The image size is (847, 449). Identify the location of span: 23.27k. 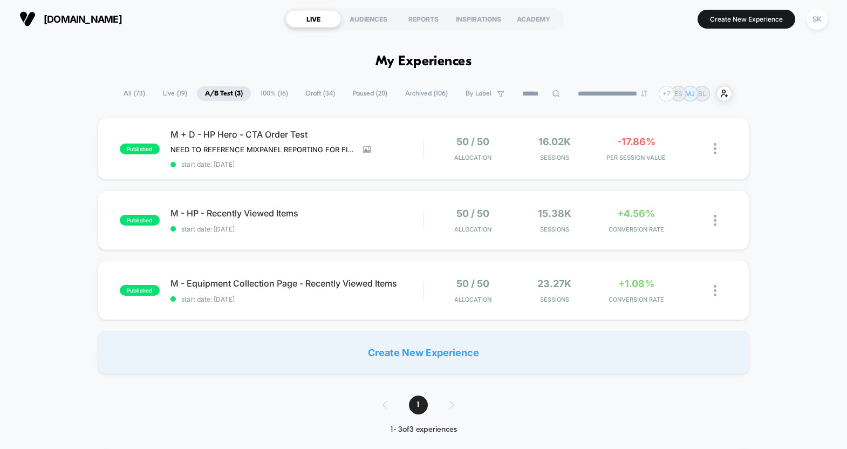
(554, 283).